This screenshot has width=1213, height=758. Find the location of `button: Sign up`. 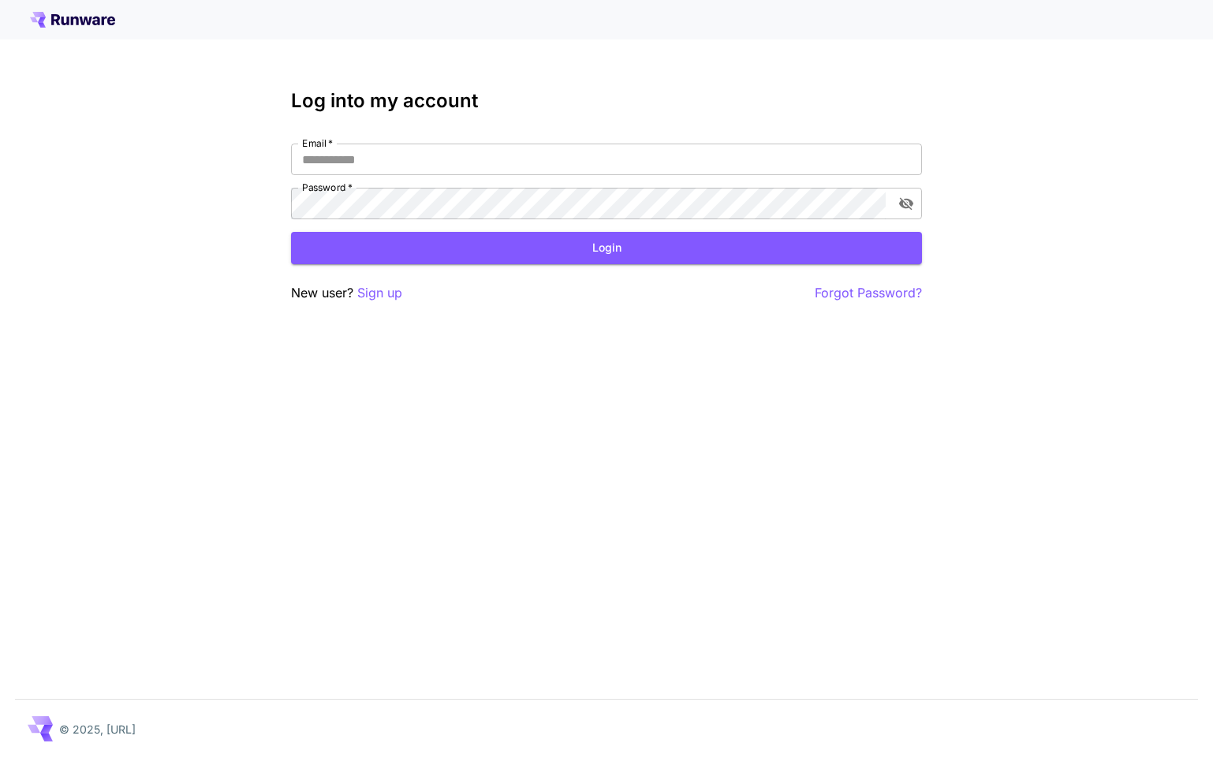

button: Sign up is located at coordinates (379, 293).